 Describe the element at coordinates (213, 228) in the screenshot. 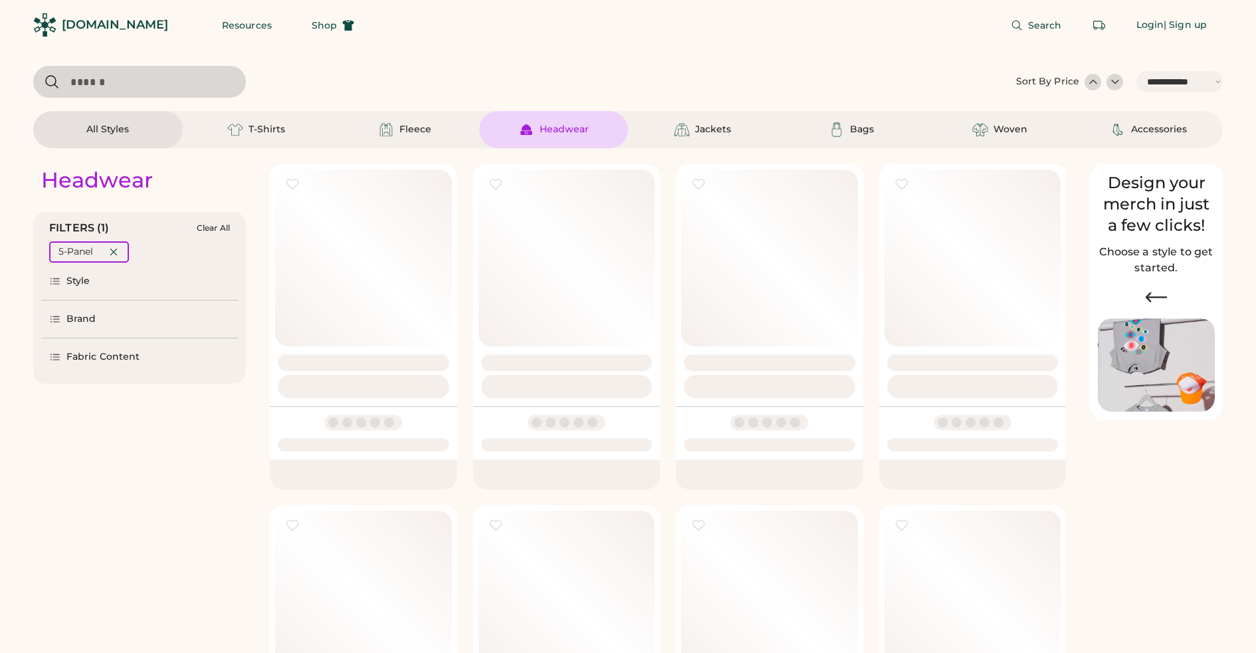

I see `div: Clear All` at that location.